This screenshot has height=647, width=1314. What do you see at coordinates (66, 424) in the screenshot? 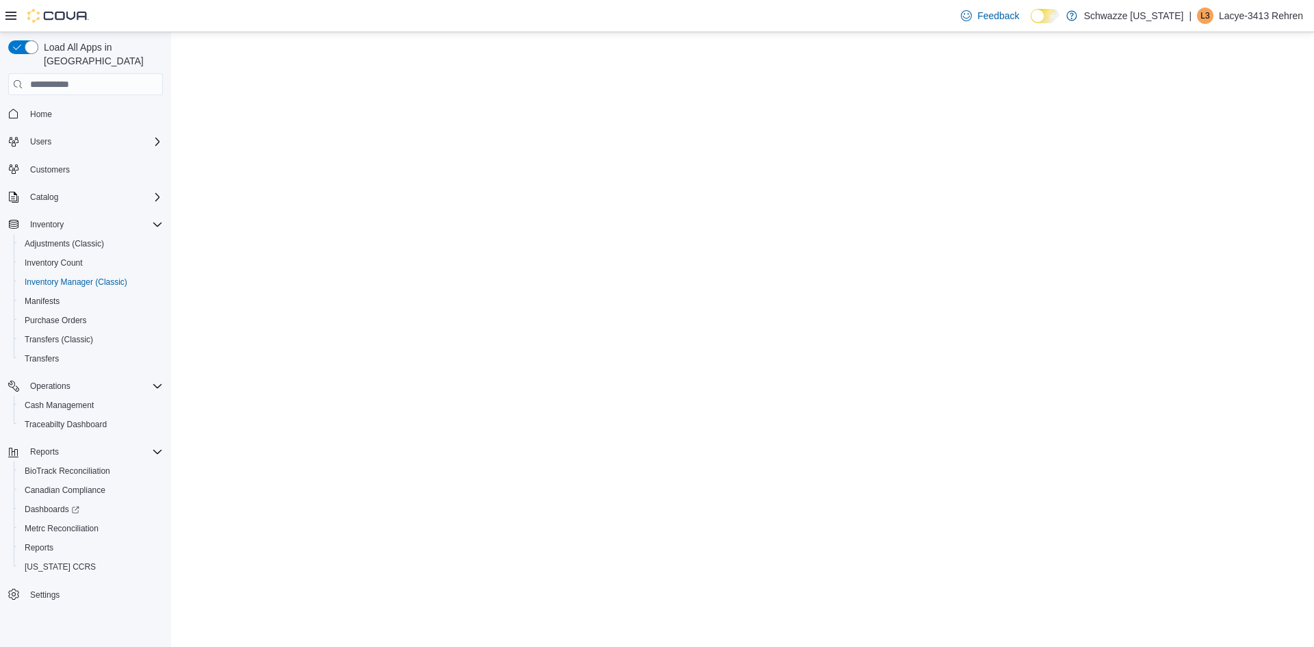
I see `a: Traceabilty Dashboard` at bounding box center [66, 424].